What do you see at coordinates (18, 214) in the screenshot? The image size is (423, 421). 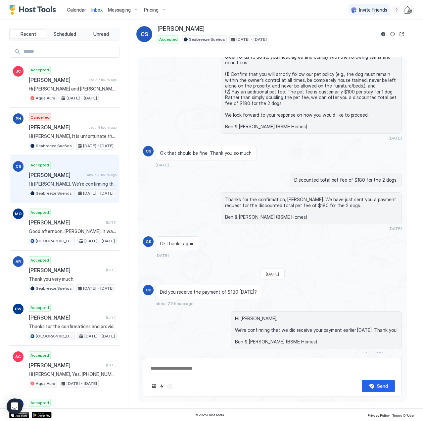 I see `span: MO` at bounding box center [18, 214].